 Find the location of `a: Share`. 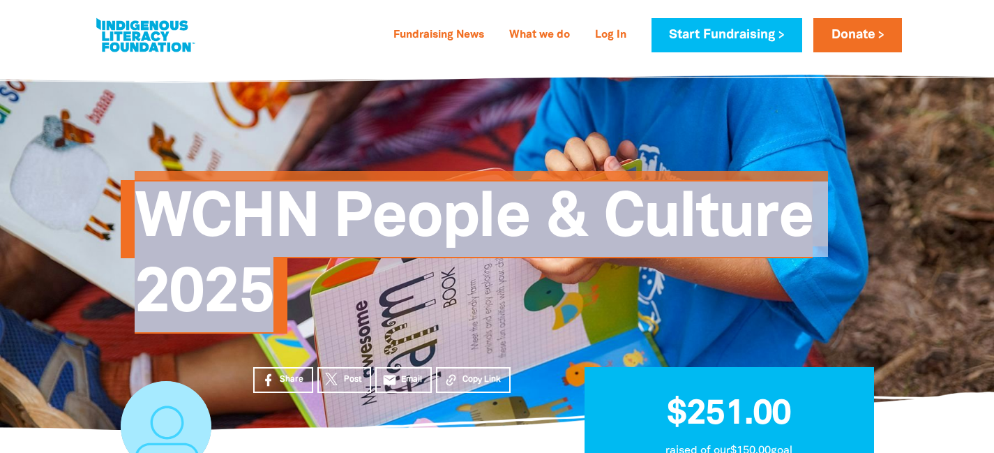

a: Share is located at coordinates (283, 379).